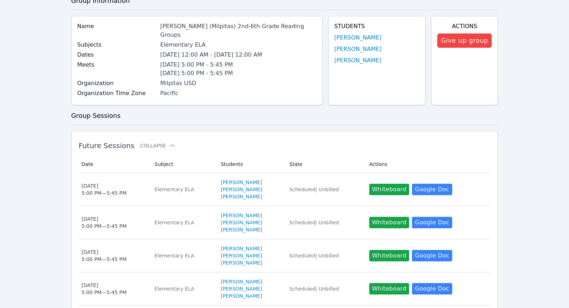 This screenshot has height=308, width=569. Describe the element at coordinates (377, 26) in the screenshot. I see `h4: Students` at that location.